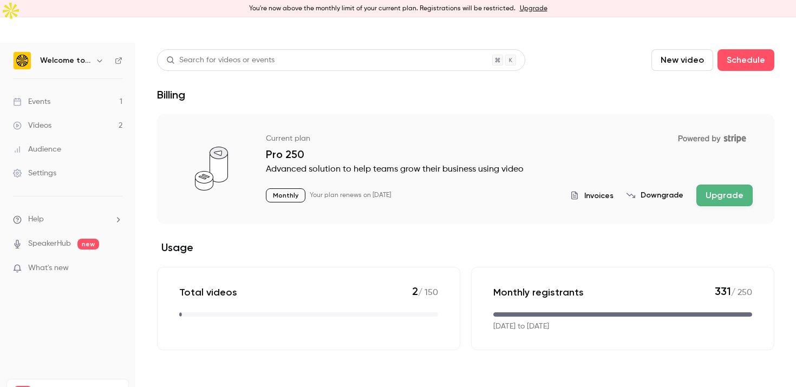 This screenshot has width=796, height=387. I want to click on p: / 150, so click(425, 292).